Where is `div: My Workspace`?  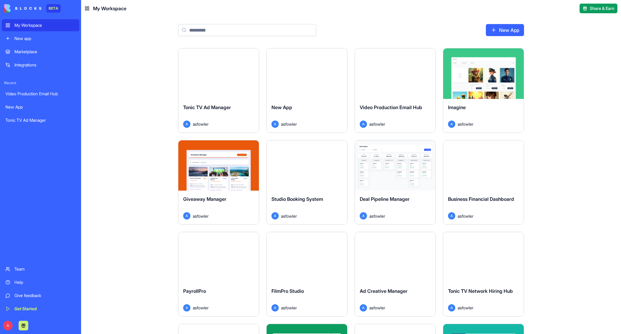 div: My Workspace is located at coordinates (45, 25).